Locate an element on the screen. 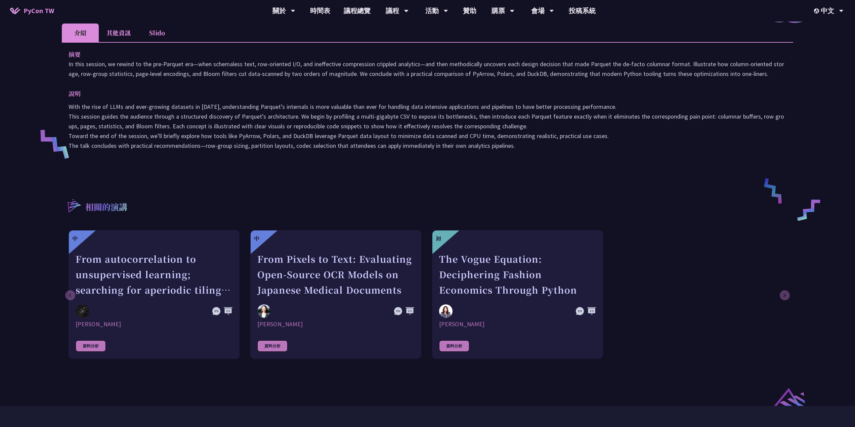  div: The Vogue Equation: Deciphering Fashion Economics Through Python is located at coordinates (518, 275).